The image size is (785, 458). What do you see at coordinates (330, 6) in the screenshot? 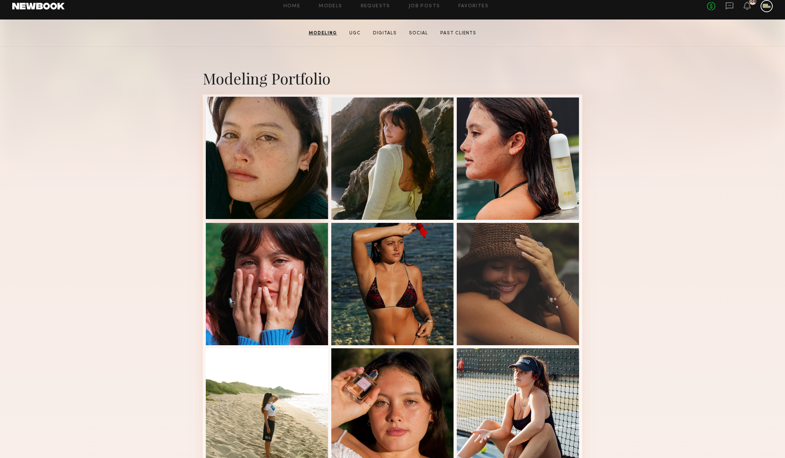
I see `a: Models` at bounding box center [330, 6].